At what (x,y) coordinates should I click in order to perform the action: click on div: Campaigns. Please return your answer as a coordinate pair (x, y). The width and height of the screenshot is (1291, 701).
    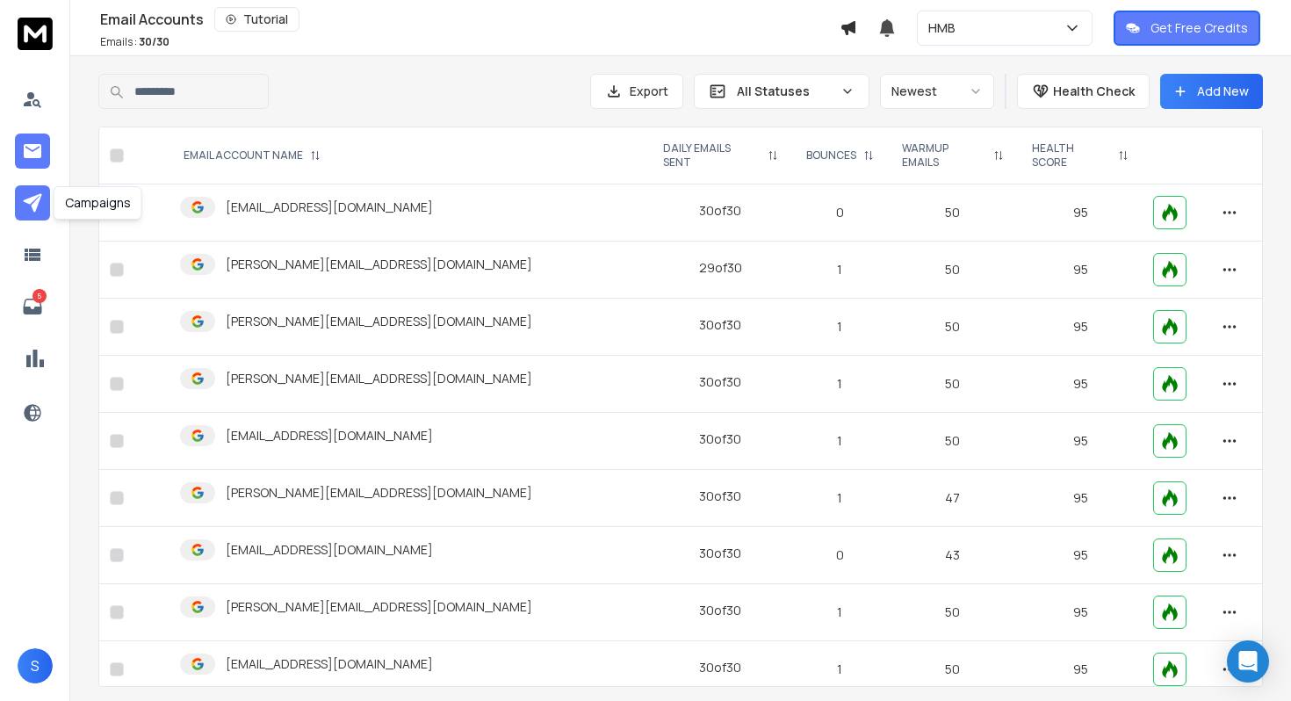
    Looking at the image, I should click on (98, 203).